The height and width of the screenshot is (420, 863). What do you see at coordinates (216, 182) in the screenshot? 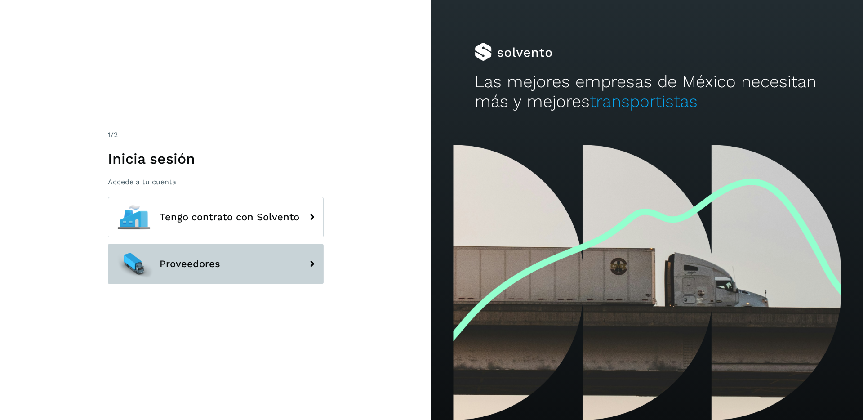
I see `p: Accede a tu cuenta` at bounding box center [216, 182].